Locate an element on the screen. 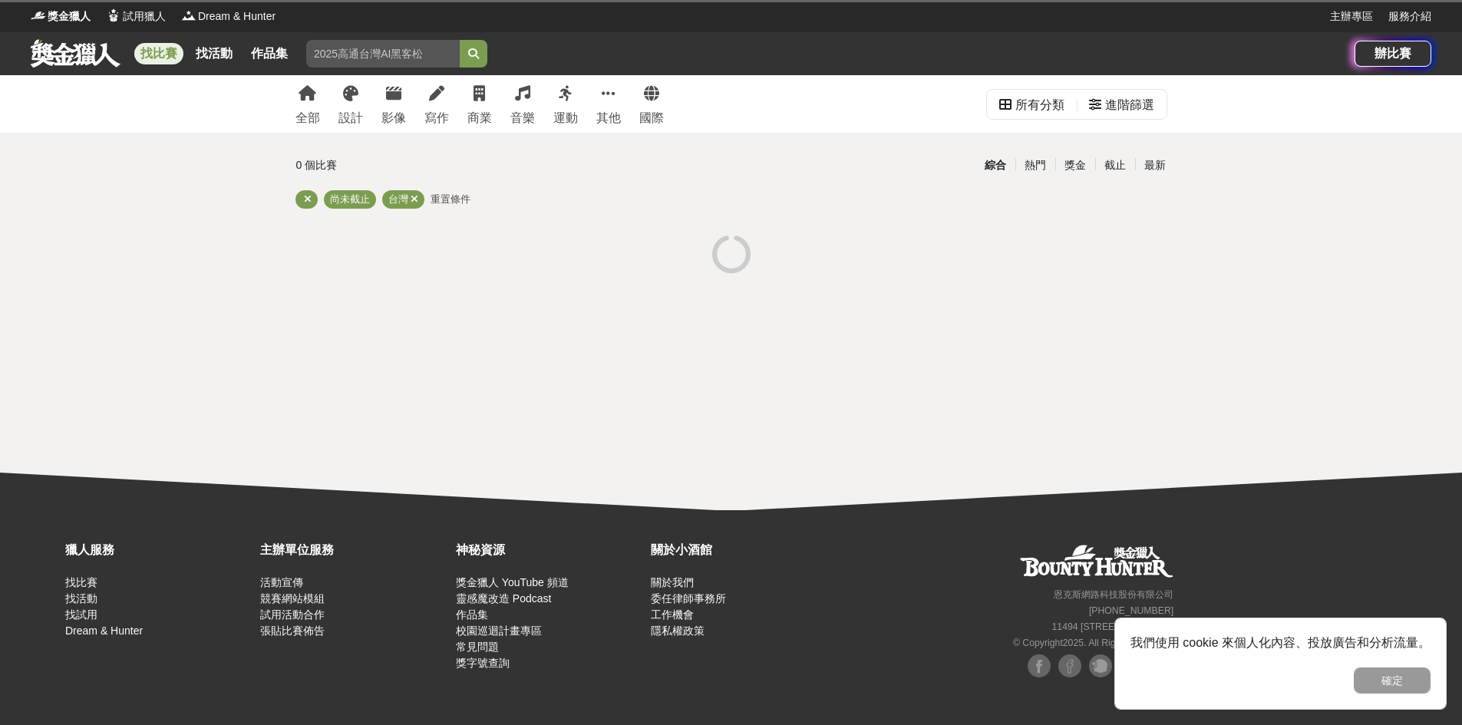 This screenshot has width=1462, height=725. a: 隱私權政策 is located at coordinates (678, 631).